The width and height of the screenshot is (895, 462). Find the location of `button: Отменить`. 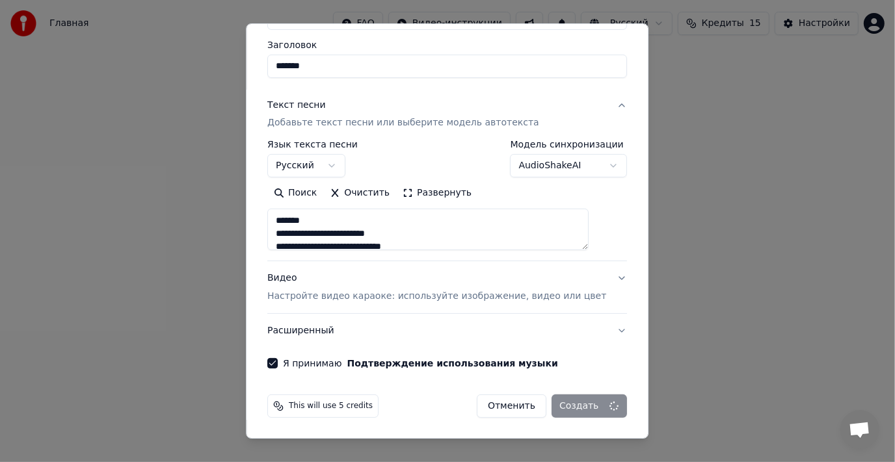

button: Отменить is located at coordinates (511, 406).